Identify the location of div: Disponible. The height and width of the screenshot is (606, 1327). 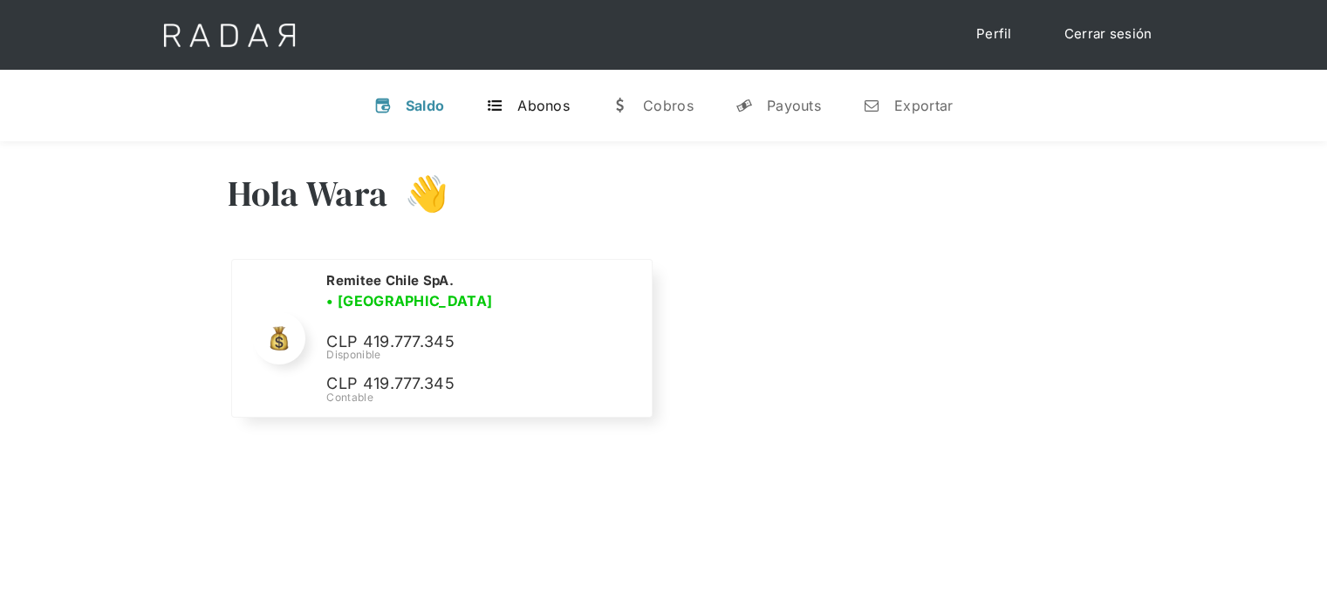
(478, 355).